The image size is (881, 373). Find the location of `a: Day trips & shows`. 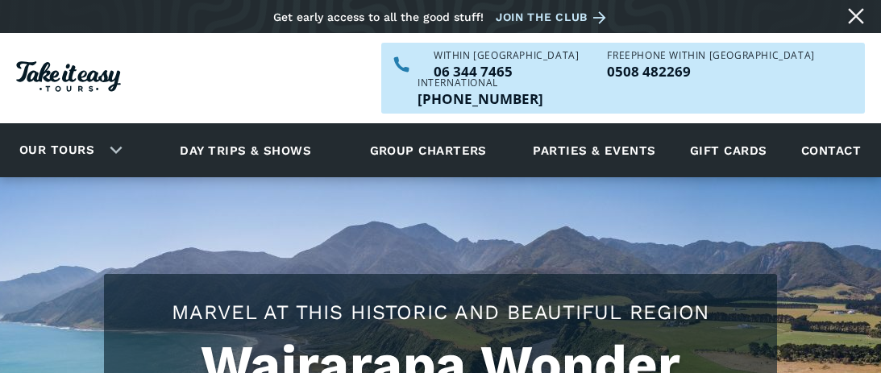

a: Day trips & shows is located at coordinates (245, 150).